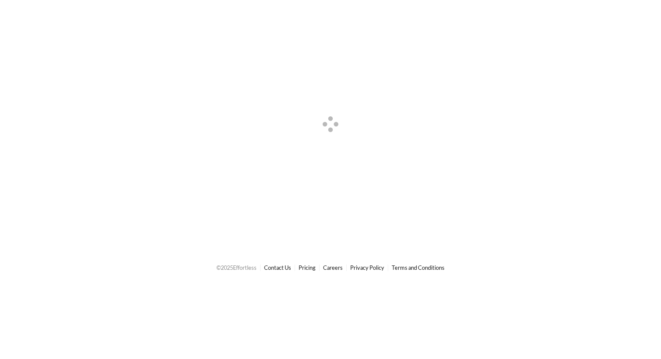  I want to click on a: Contact Us, so click(277, 267).